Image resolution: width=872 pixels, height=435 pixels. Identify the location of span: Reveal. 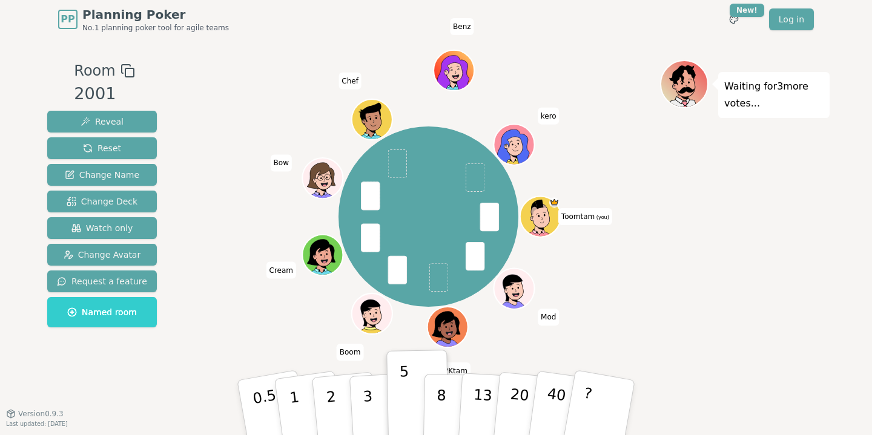
(102, 122).